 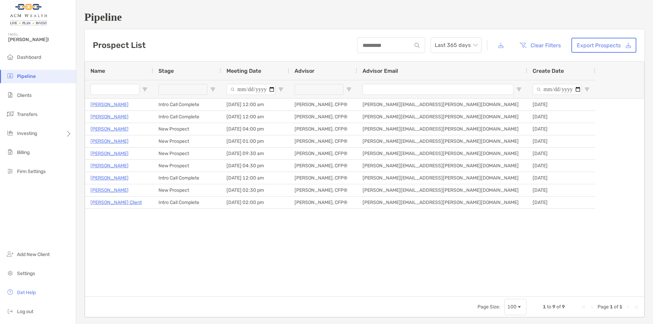 What do you see at coordinates (380, 71) in the screenshot?
I see `span: Advisor Email` at bounding box center [380, 71].